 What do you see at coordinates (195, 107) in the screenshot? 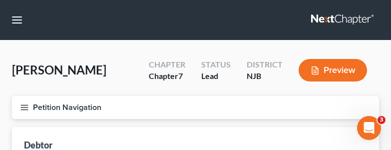
I see `button: Petition Navigation` at bounding box center [195, 107].